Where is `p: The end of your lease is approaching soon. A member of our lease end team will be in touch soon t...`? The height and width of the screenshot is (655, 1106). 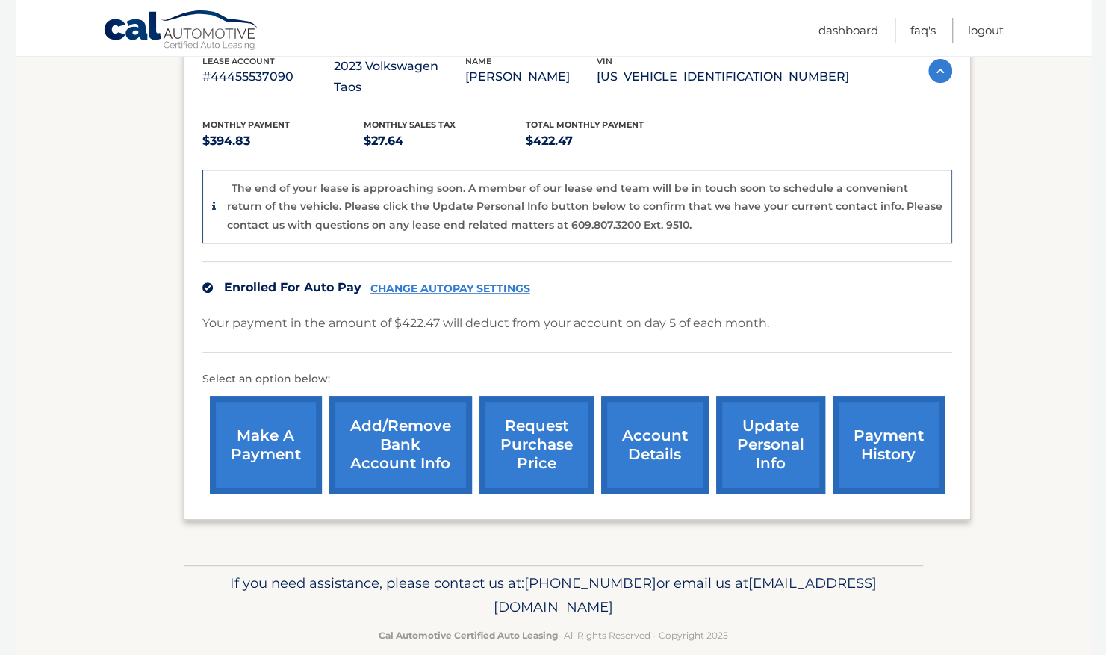
p: The end of your lease is approaching soon. A member of our lease end team will be in touch soon t... is located at coordinates (585, 206).